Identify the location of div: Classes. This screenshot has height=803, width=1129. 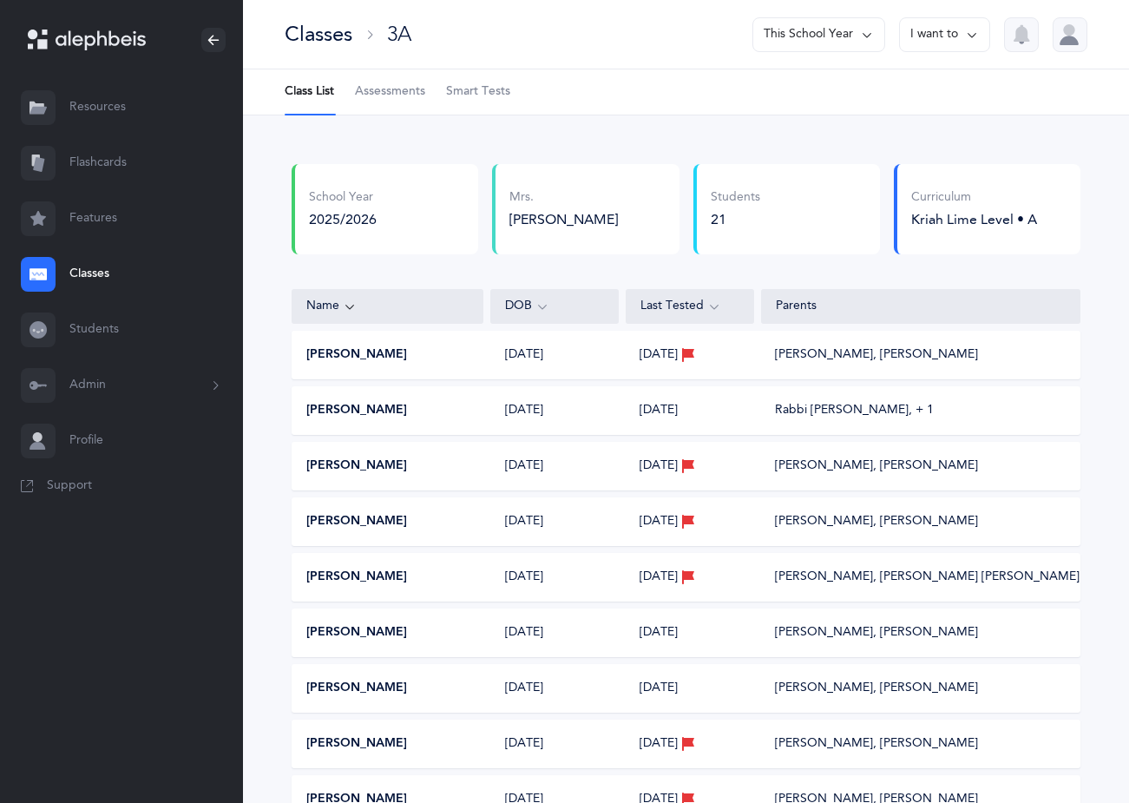
(319, 34).